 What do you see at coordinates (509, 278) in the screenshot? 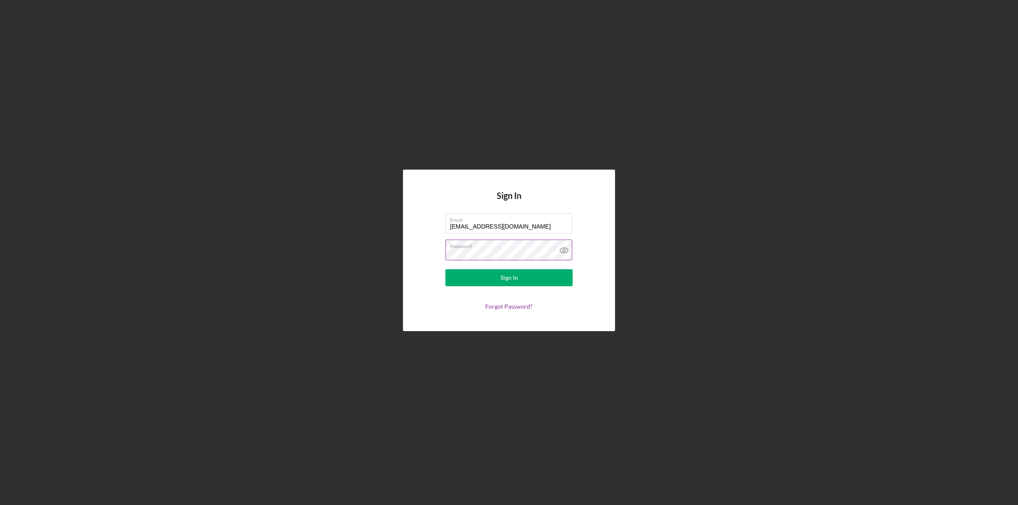
I see `div: Sign In` at bounding box center [509, 278].